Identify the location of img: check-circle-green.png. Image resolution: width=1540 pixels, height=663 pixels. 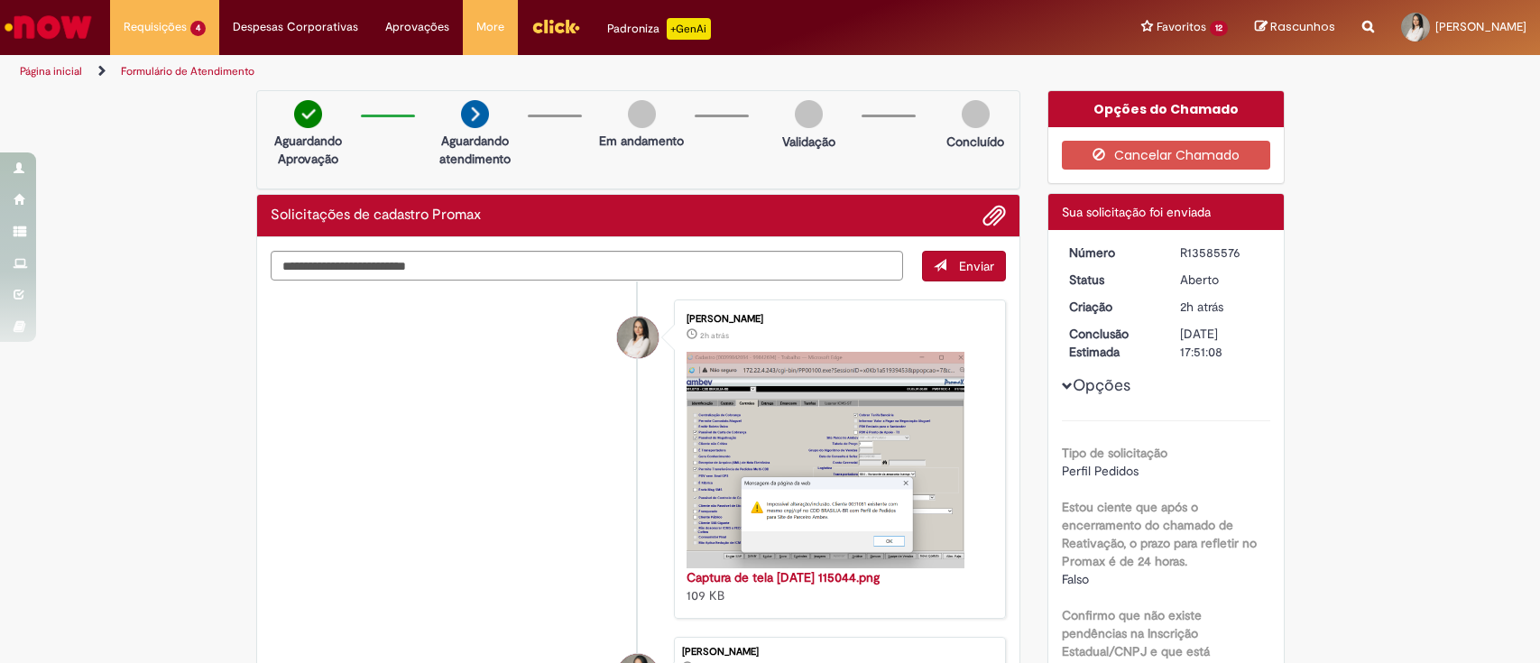
(308, 114).